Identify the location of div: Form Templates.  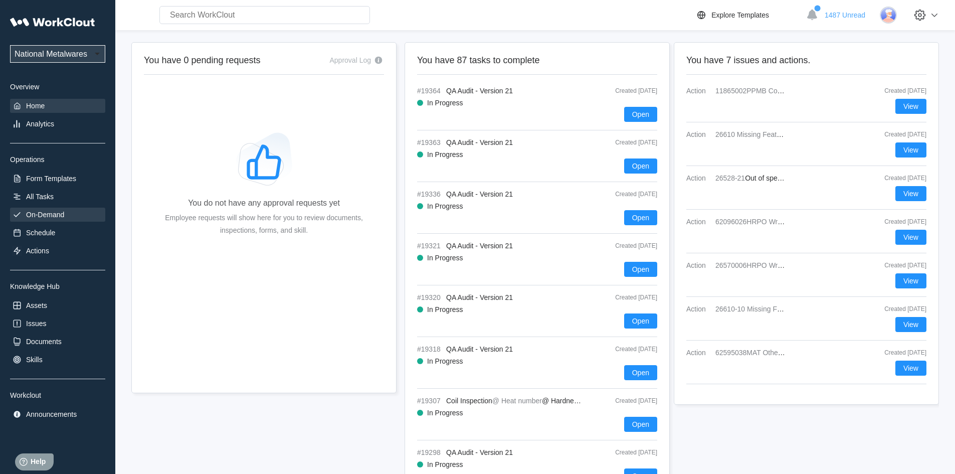
(51, 178).